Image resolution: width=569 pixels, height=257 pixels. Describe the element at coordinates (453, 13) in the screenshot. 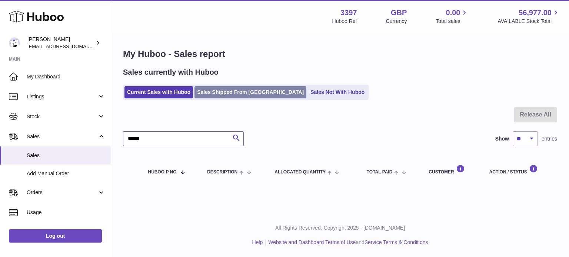

I see `span: 0.00` at that location.